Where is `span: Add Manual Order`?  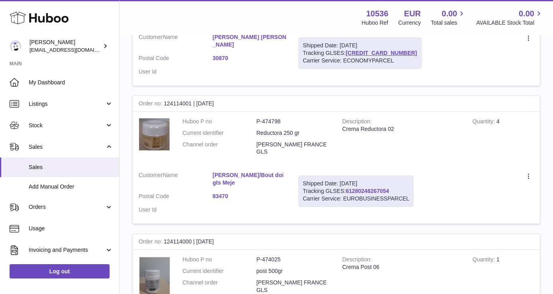
span: Add Manual Order is located at coordinates (71, 187).